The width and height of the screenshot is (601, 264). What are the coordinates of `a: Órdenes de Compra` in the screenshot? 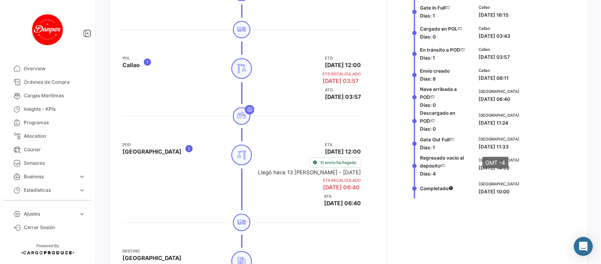 It's located at (48, 82).